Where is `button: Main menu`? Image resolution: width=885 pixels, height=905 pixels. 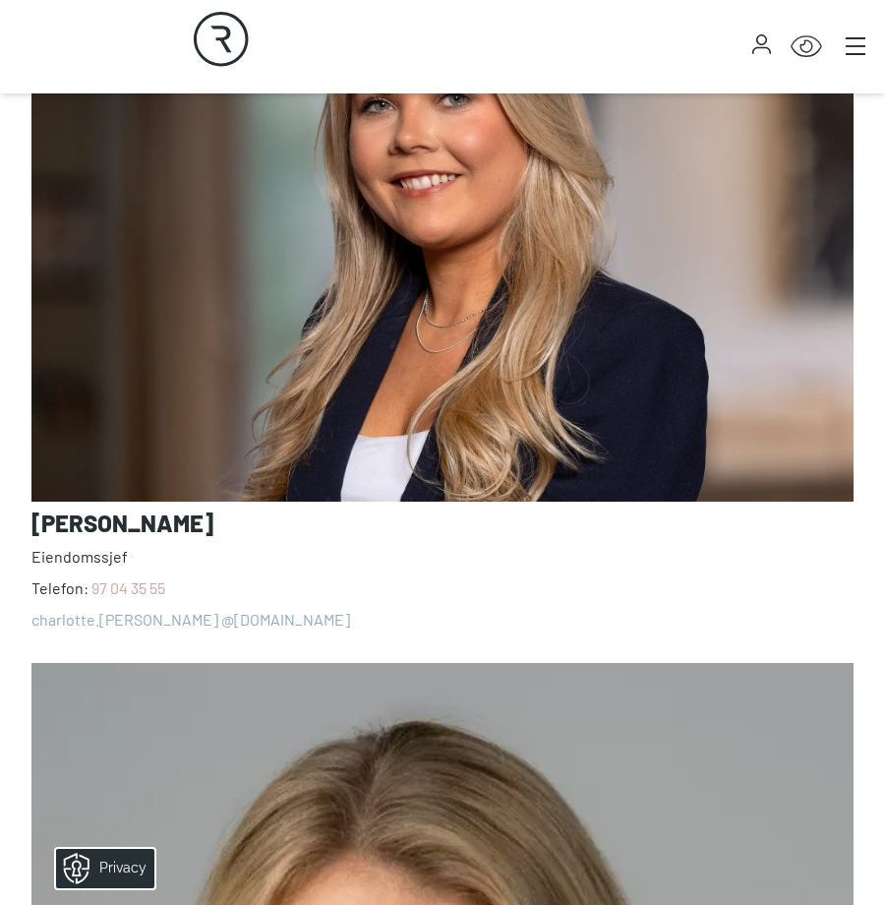 button: Main menu is located at coordinates (856, 46).